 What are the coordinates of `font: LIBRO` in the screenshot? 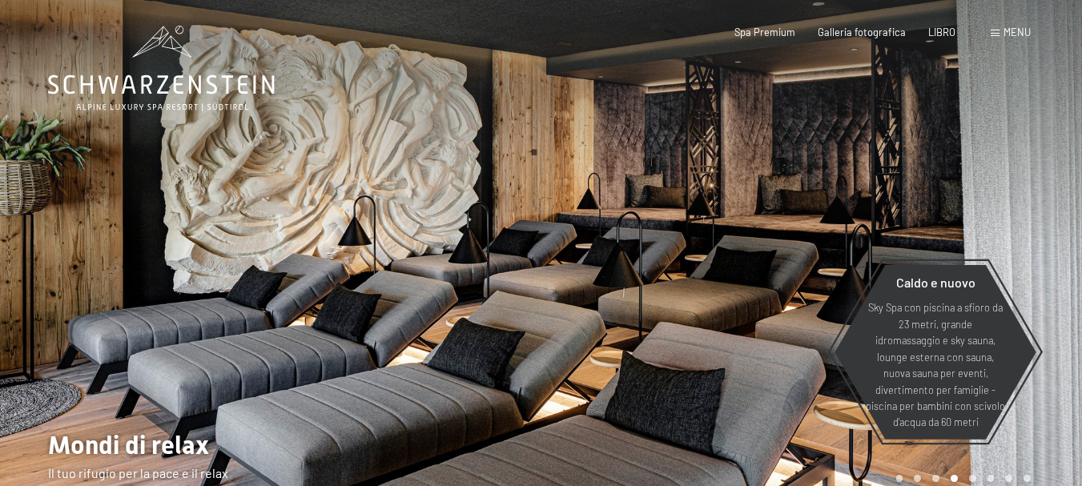 It's located at (942, 32).